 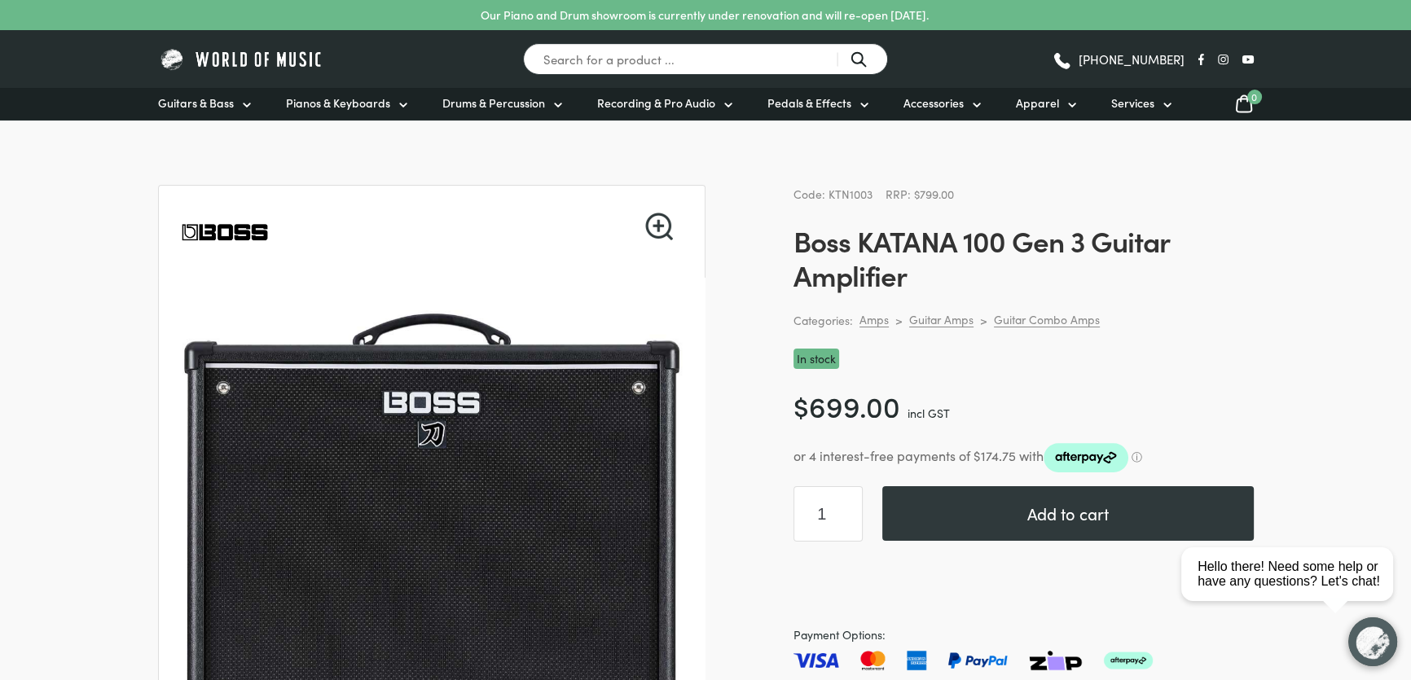 What do you see at coordinates (823, 320) in the screenshot?
I see `span: Categories:` at bounding box center [823, 320].